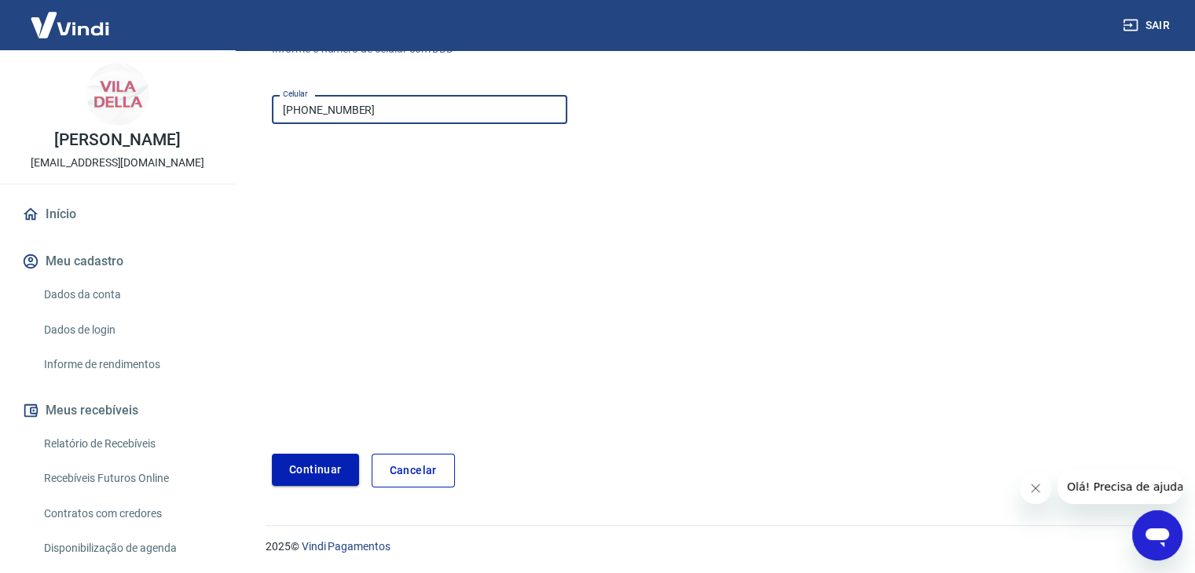  Describe the element at coordinates (117, 262) in the screenshot. I see `button: Meu cadastro` at that location.